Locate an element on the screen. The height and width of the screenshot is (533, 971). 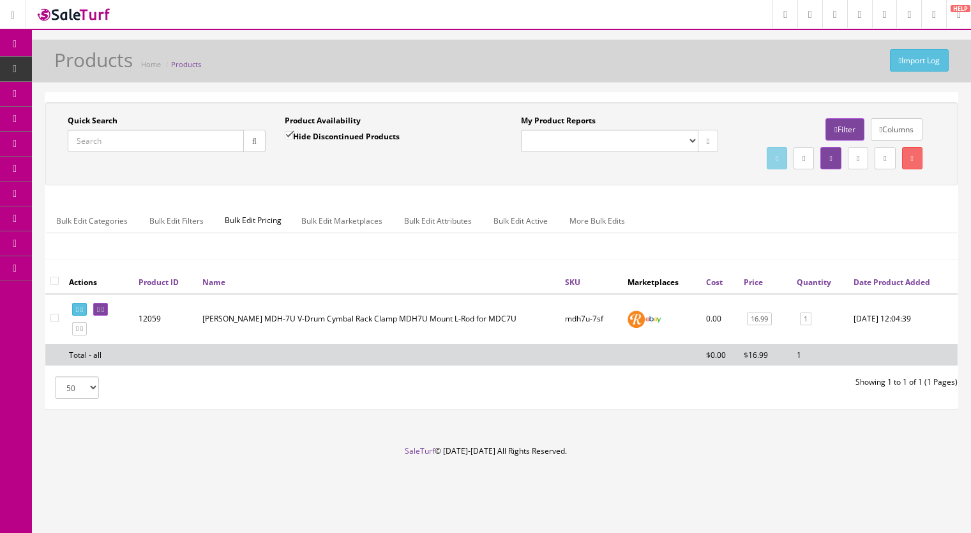
a: Name is located at coordinates (214, 282).